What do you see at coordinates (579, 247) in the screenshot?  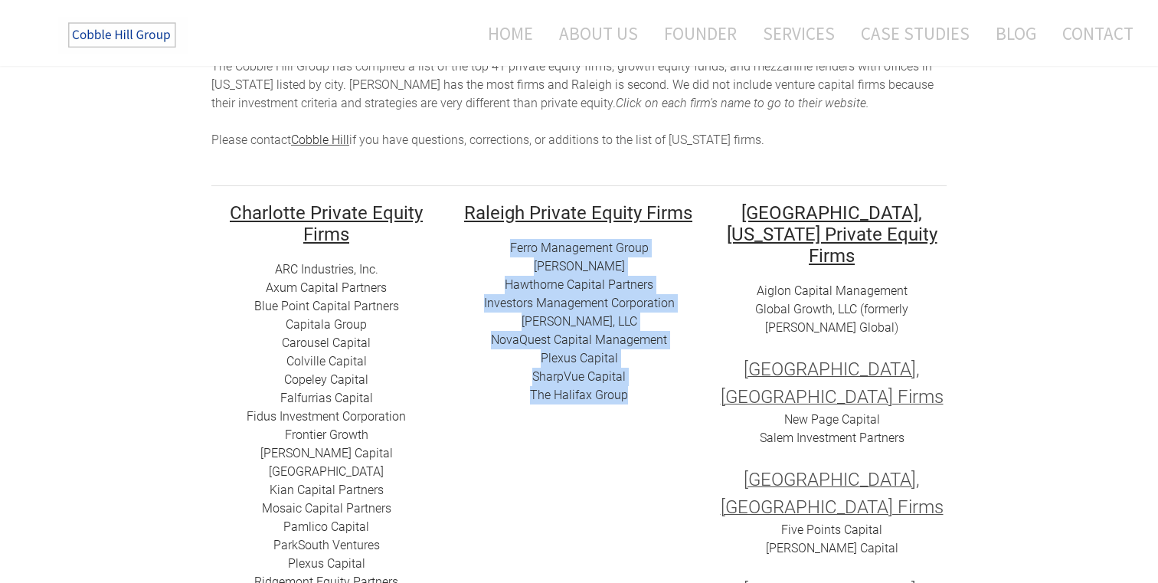 I see `a: Ferro Management Group` at bounding box center [579, 247].